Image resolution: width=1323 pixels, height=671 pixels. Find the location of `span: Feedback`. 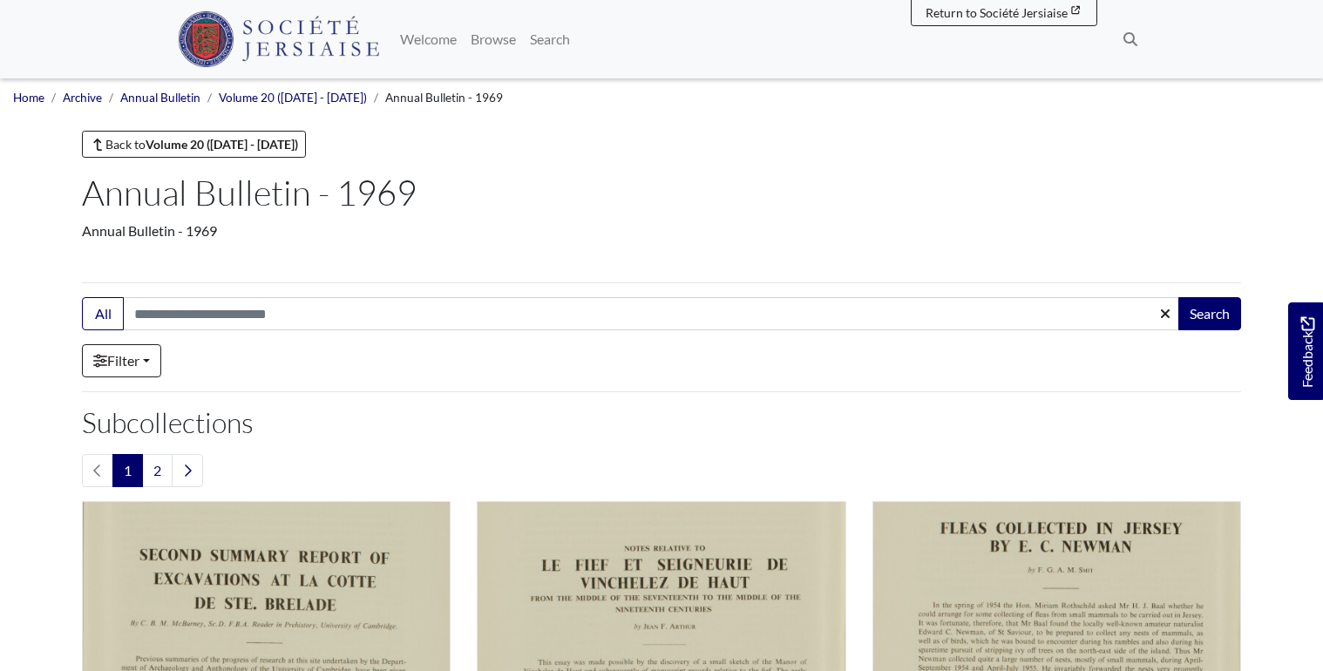

span: Feedback is located at coordinates (1308, 351).